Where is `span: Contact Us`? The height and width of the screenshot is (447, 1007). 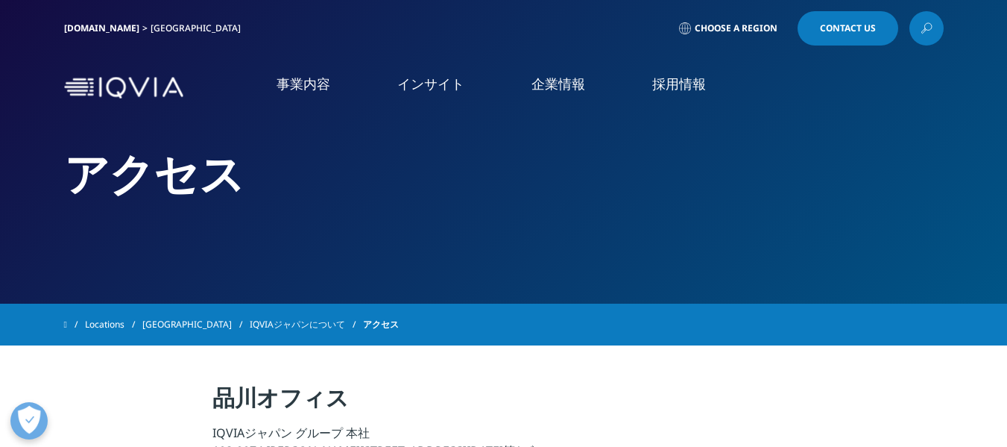
span: Contact Us is located at coordinates (848, 28).